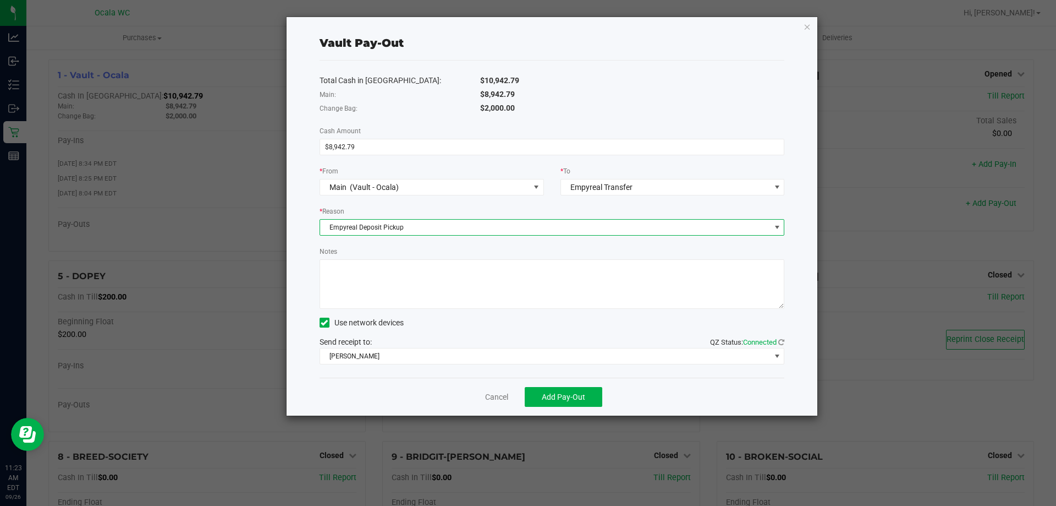 The height and width of the screenshot is (506, 1056). What do you see at coordinates (500, 80) in the screenshot?
I see `span: $10,942.79` at bounding box center [500, 80].